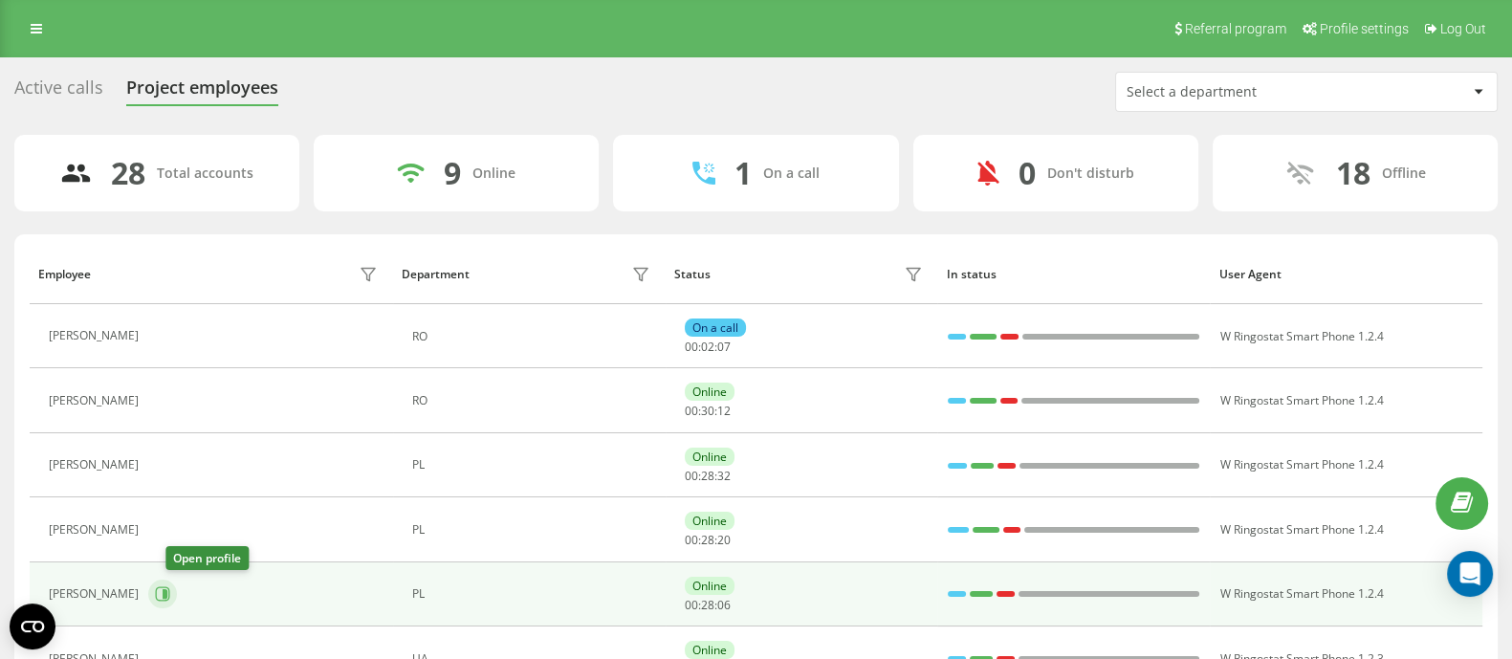 The width and height of the screenshot is (1512, 659). I want to click on div: 18, so click(1352, 173).